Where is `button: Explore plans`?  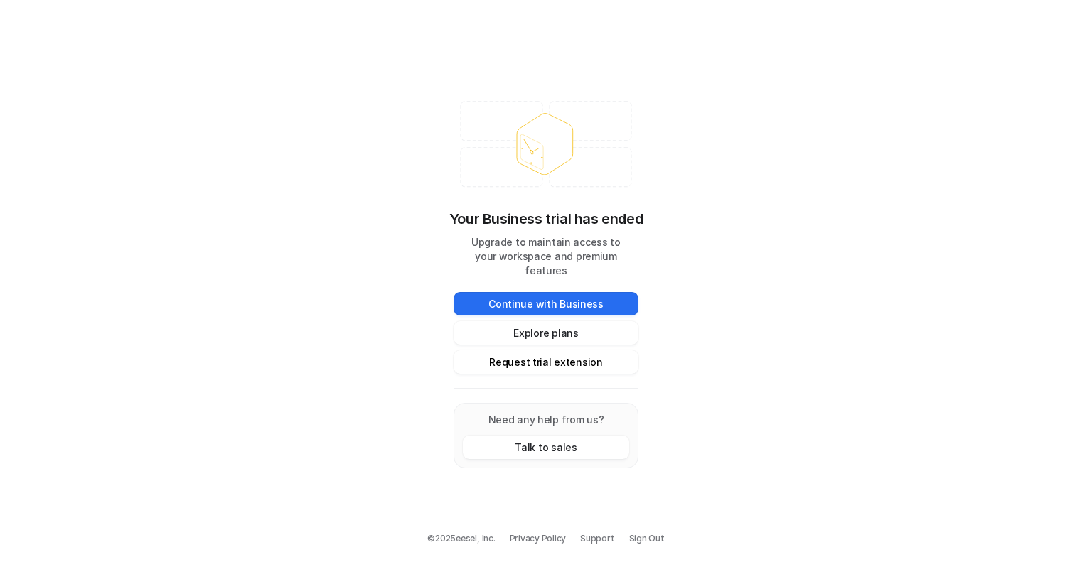 button: Explore plans is located at coordinates (546, 333).